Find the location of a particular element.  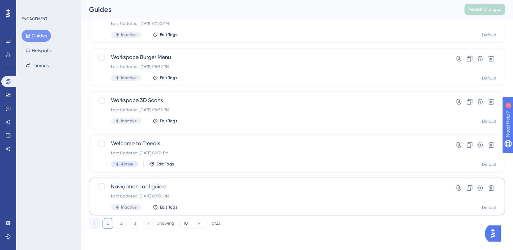

button: Guides is located at coordinates (36, 36).